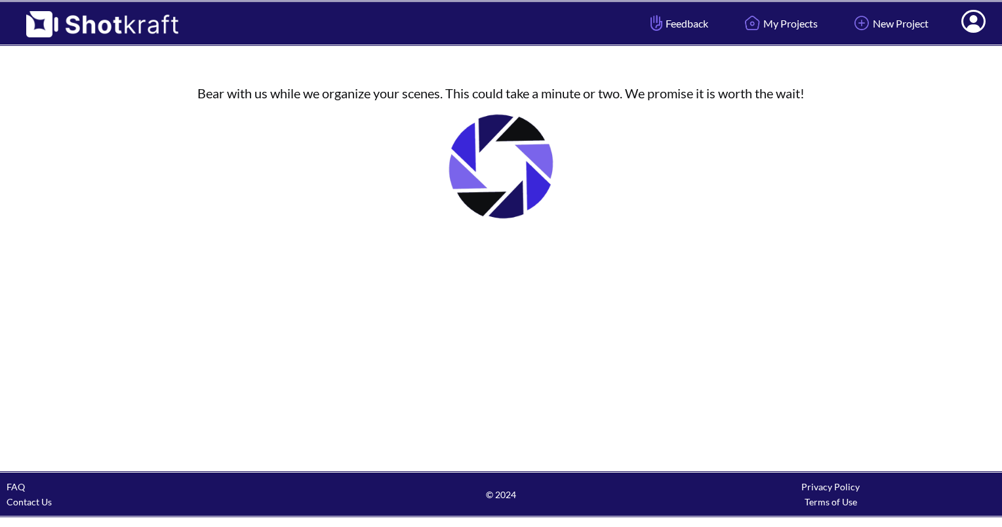 Image resolution: width=1002 pixels, height=527 pixels. I want to click on img: Loading.., so click(501, 167).